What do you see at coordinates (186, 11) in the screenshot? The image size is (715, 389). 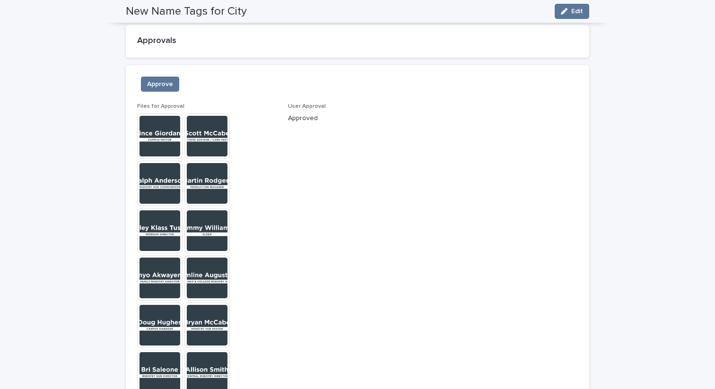 I see `h2: New Name Tags for City` at bounding box center [186, 11].